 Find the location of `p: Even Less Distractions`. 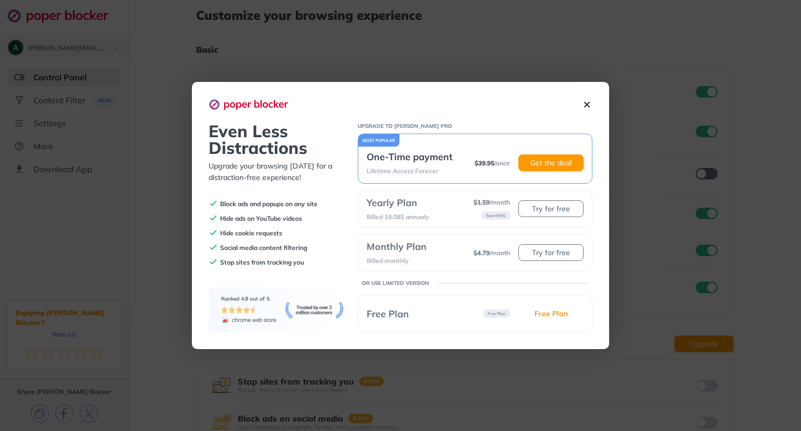

p: Even Less Distractions is located at coordinates (277, 139).